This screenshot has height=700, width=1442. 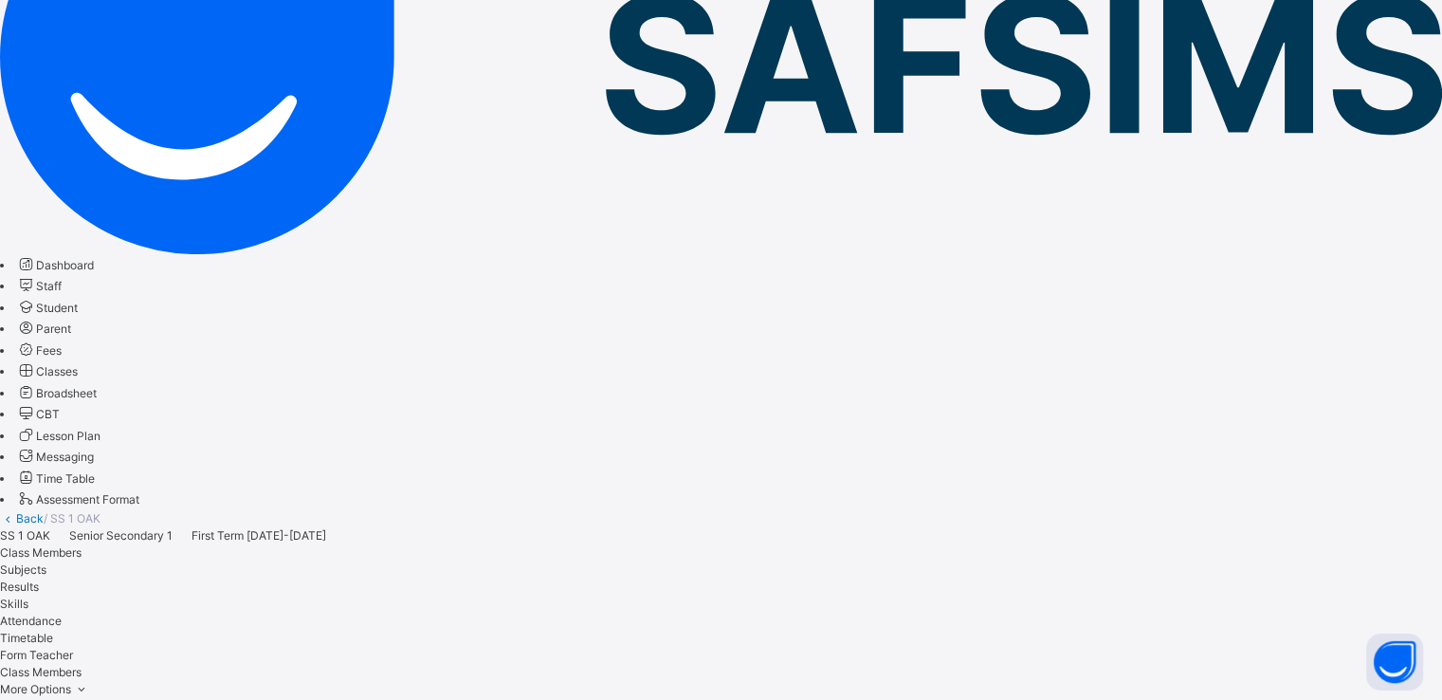 I want to click on span: Staff, so click(x=48, y=285).